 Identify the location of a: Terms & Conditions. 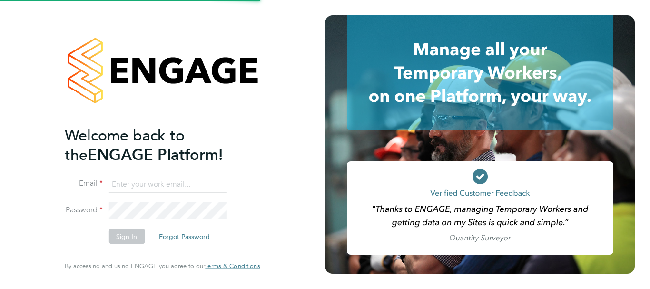
(232, 266).